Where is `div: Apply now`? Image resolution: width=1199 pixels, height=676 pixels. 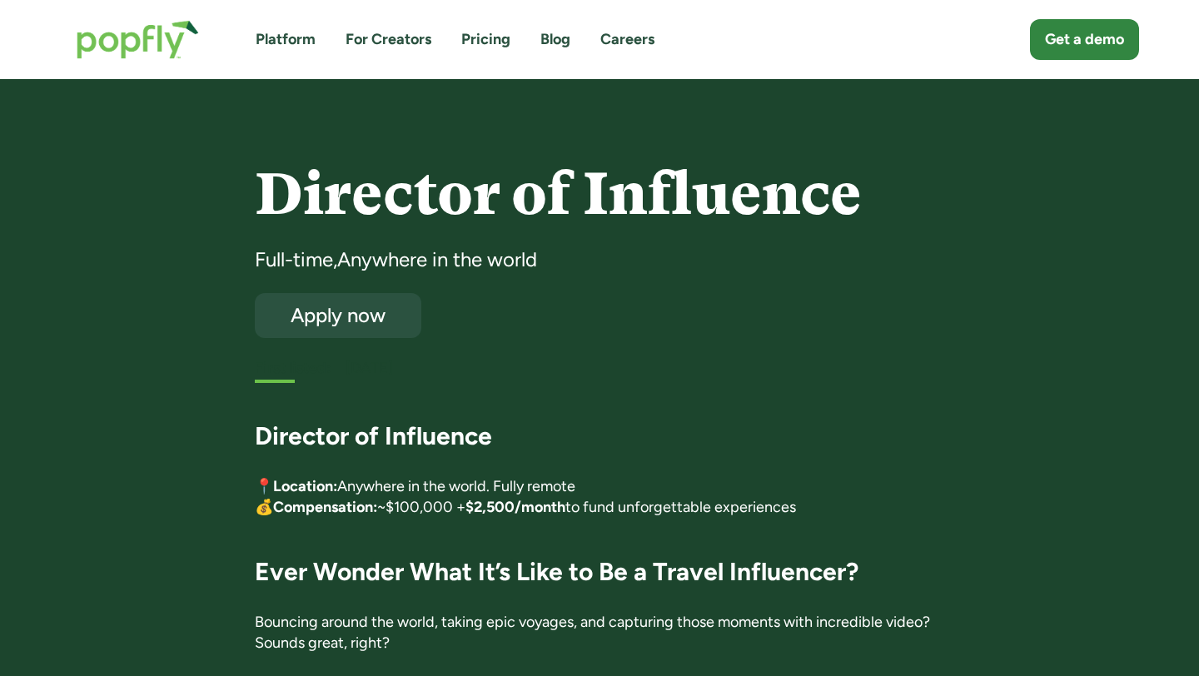 div: Apply now is located at coordinates (338, 315).